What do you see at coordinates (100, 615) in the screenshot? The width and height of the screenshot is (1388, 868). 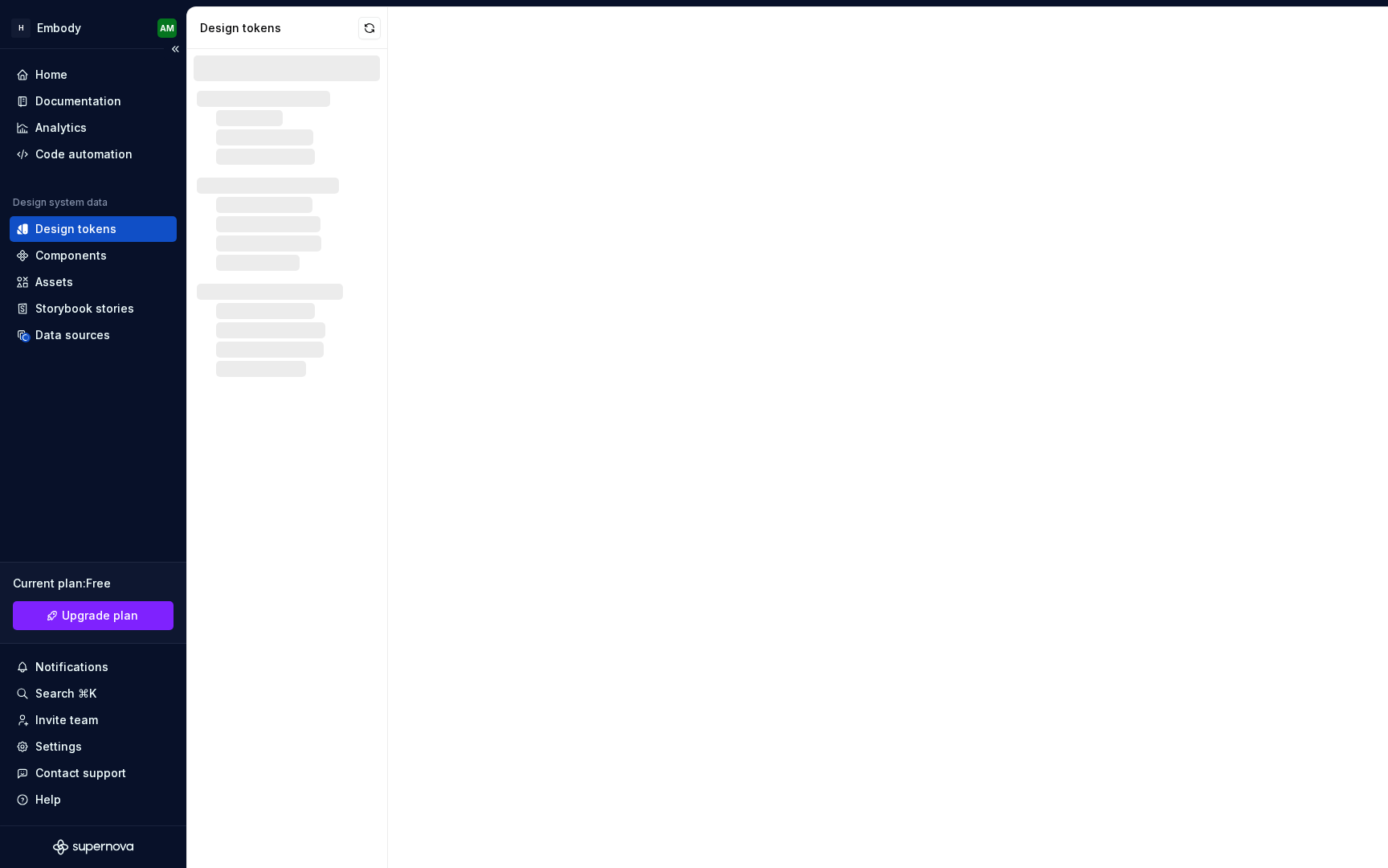 I see `span: Upgrade plan` at bounding box center [100, 615].